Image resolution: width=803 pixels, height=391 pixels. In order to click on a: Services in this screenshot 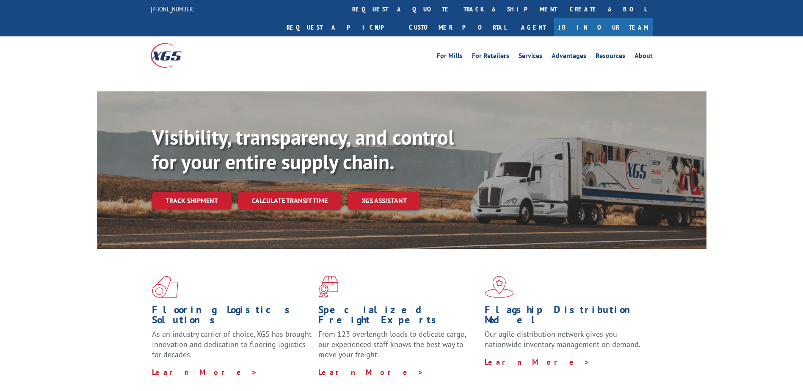, I will do `click(530, 57)`.